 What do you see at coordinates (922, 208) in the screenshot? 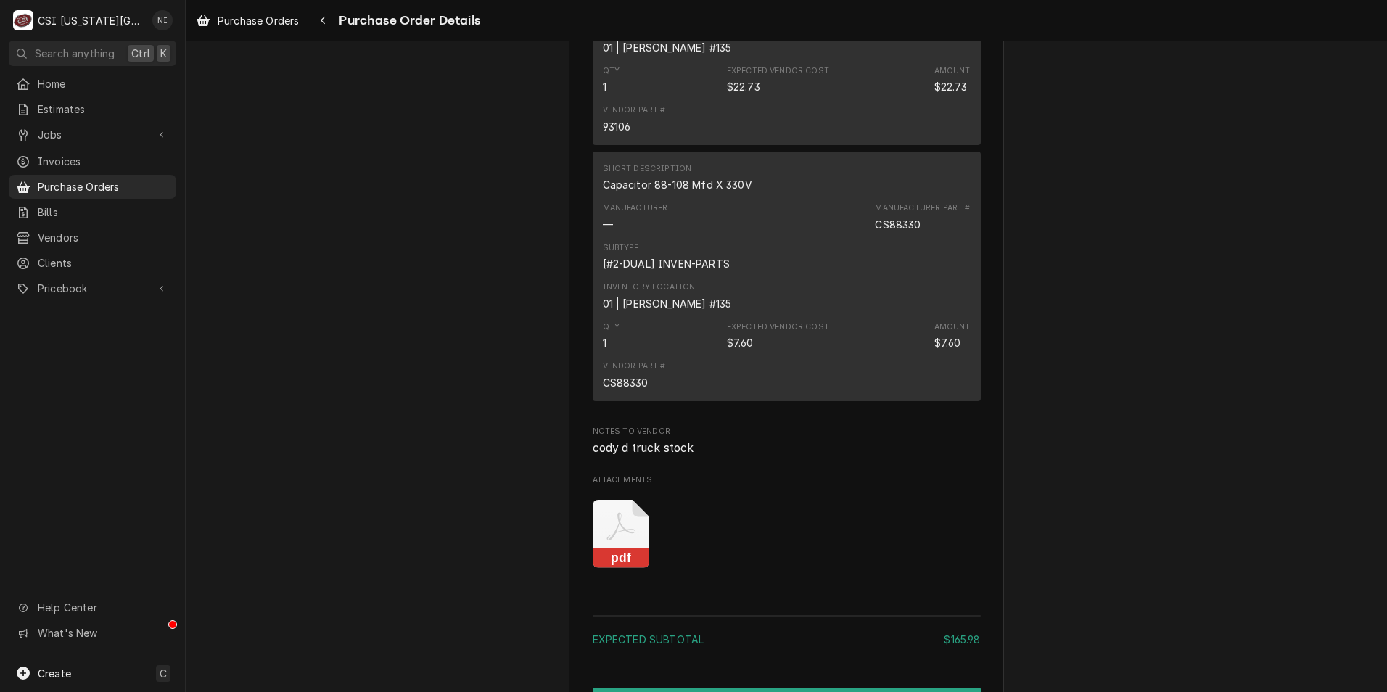
I see `div: Manufacturer Part #` at bounding box center [922, 208].